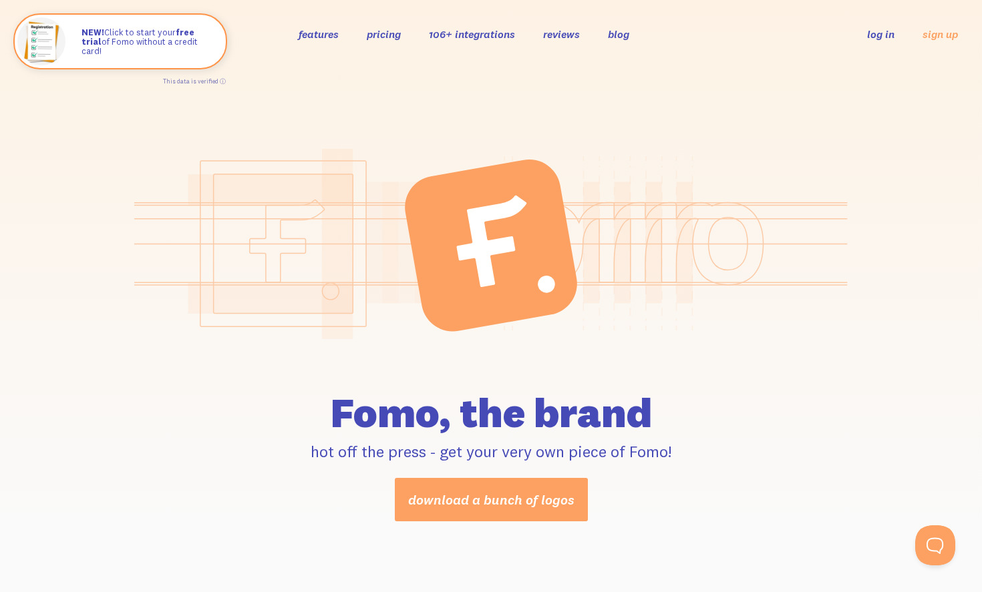 The height and width of the screenshot is (592, 982). Describe the element at coordinates (561, 34) in the screenshot. I see `a: reviews` at that location.